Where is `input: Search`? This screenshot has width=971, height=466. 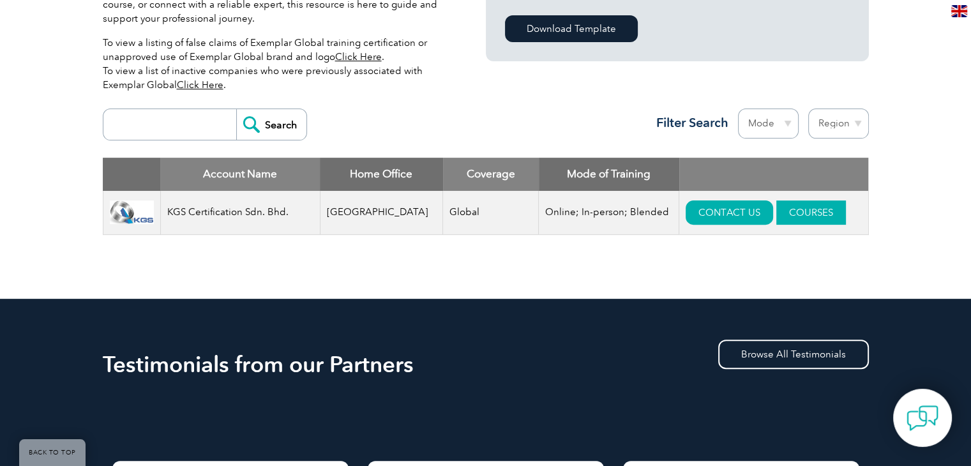
input: Search is located at coordinates (271, 125).